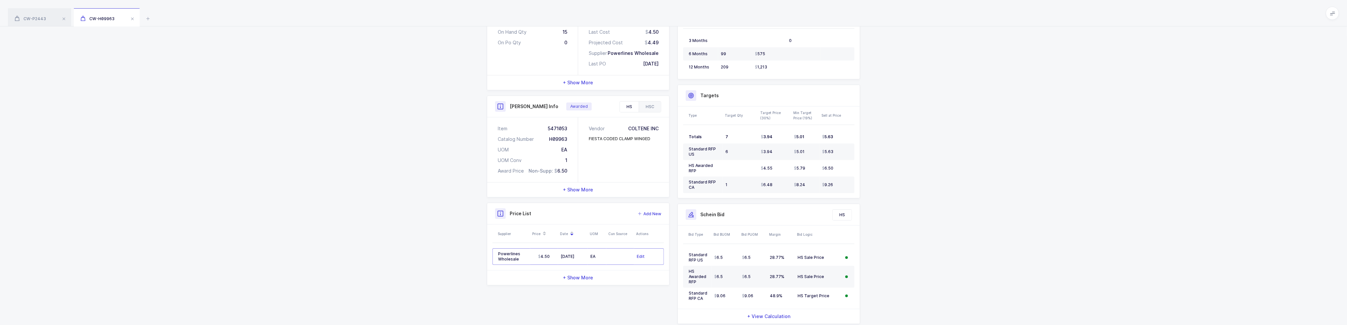 The height and width of the screenshot is (325, 1347). What do you see at coordinates (740, 115) in the screenshot?
I see `div: Target Qty` at bounding box center [740, 115].